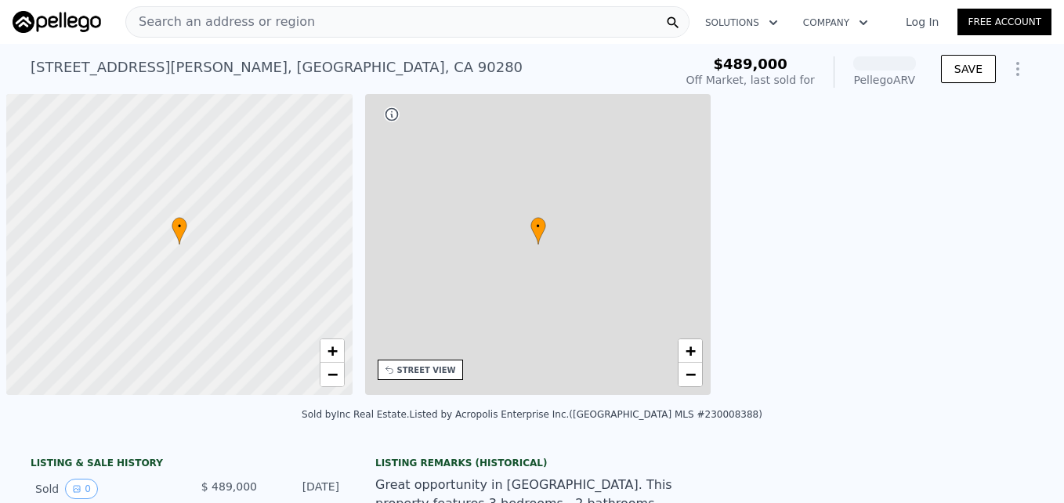 The image size is (1064, 503). What do you see at coordinates (187, 465) in the screenshot?
I see `div: LISTING & SALE HISTORY` at bounding box center [187, 465].